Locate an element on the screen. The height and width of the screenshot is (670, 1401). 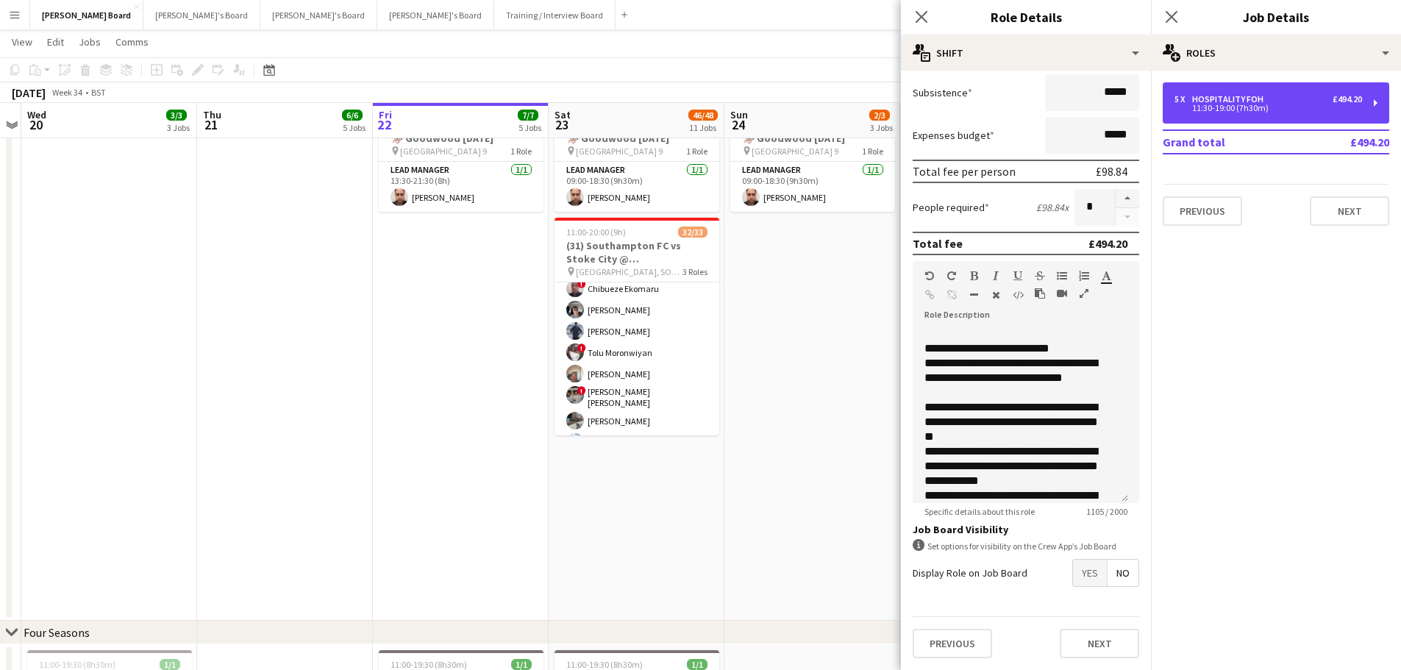
span: Specific details about this role is located at coordinates (980, 511).